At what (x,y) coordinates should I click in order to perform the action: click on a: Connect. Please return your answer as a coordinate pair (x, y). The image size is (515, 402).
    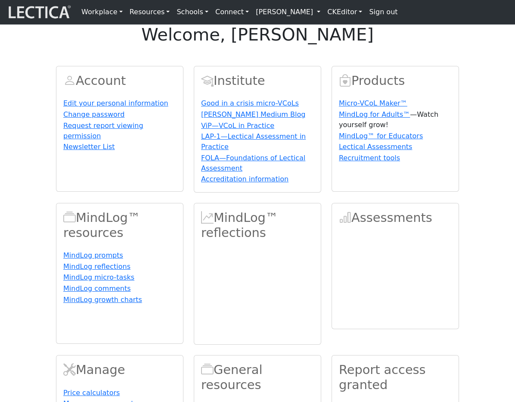
    Looking at the image, I should click on (232, 12).